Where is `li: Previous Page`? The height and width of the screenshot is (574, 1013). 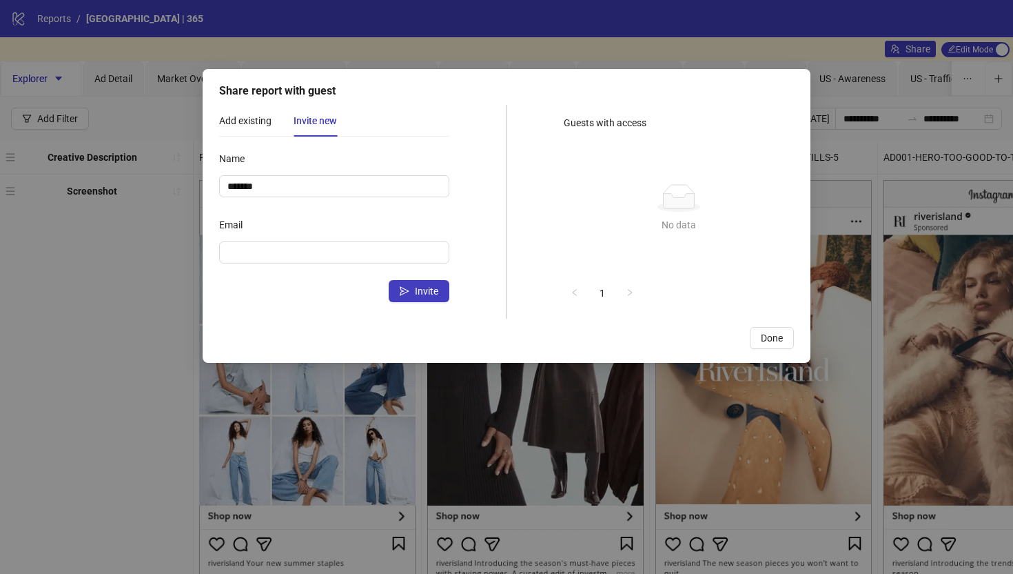 li: Previous Page is located at coordinates (575, 293).